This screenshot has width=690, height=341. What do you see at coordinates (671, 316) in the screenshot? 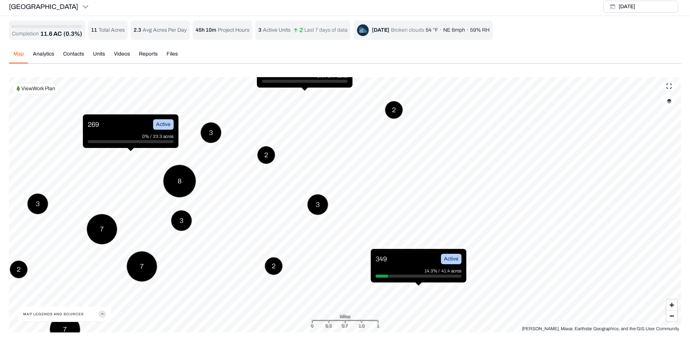
I see `button: Zoom out` at bounding box center [671, 316].